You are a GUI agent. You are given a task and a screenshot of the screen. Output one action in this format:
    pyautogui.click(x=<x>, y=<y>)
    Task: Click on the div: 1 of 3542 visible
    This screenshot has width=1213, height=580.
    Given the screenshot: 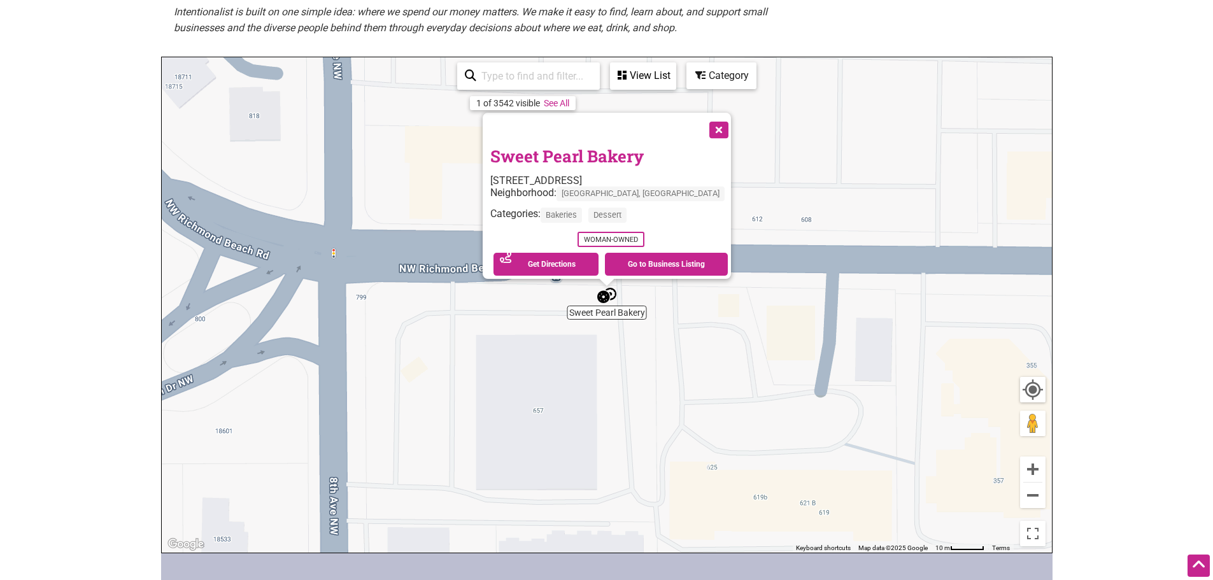 What is the action you would take?
    pyautogui.click(x=508, y=103)
    